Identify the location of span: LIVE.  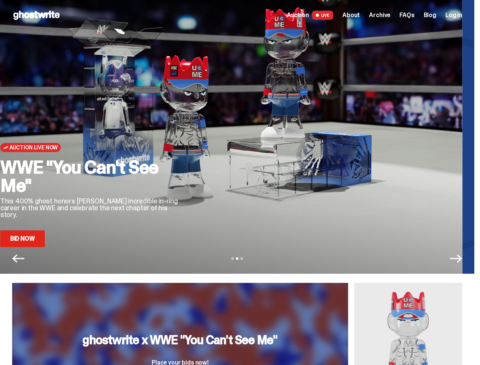
(323, 15).